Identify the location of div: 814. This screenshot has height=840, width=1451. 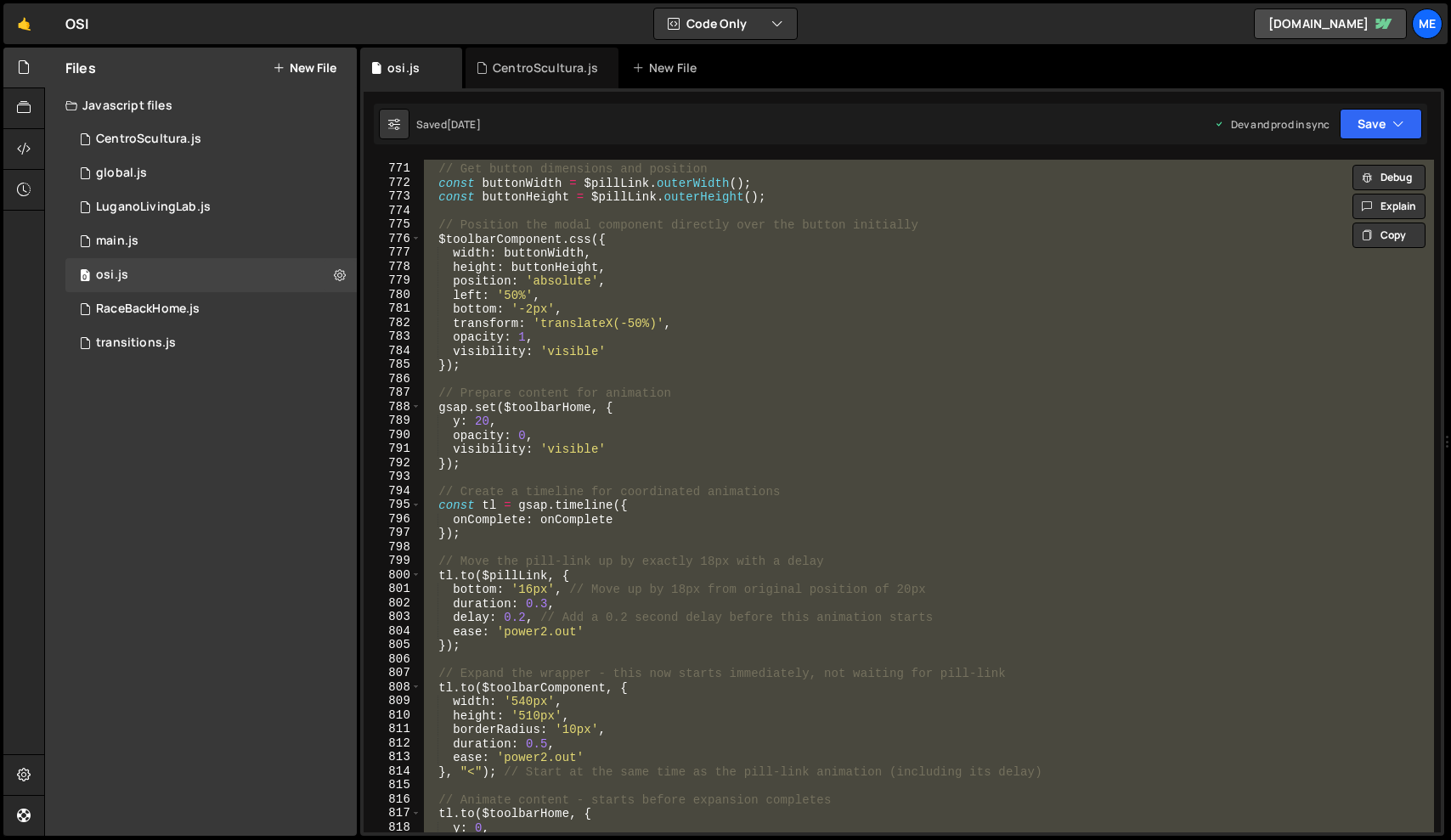
(393, 772).